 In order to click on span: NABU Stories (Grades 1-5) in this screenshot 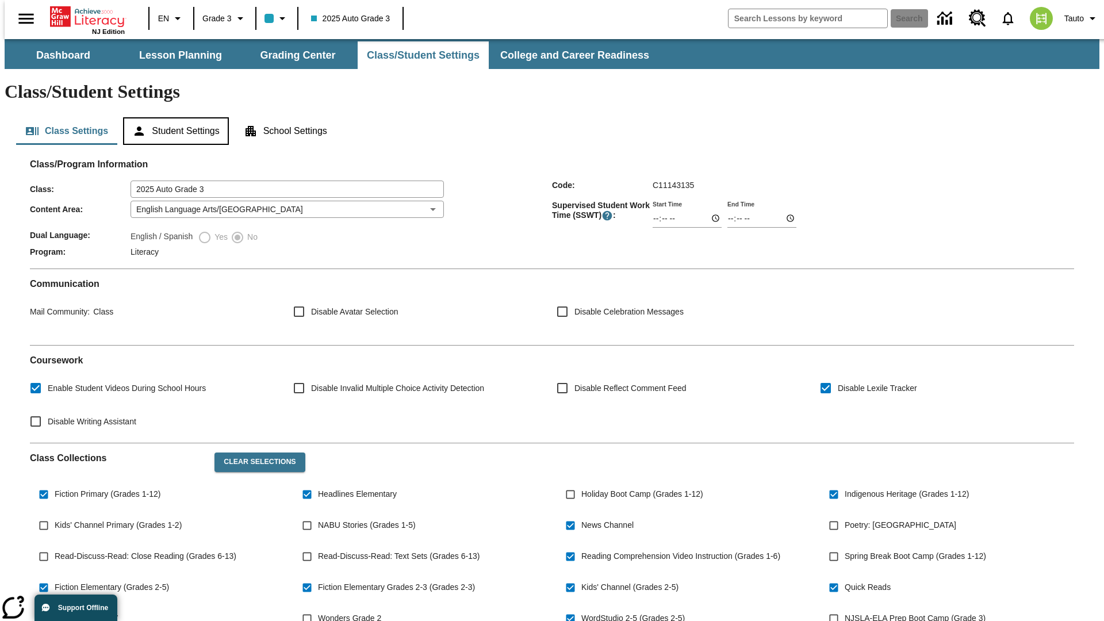, I will do `click(367, 525)`.